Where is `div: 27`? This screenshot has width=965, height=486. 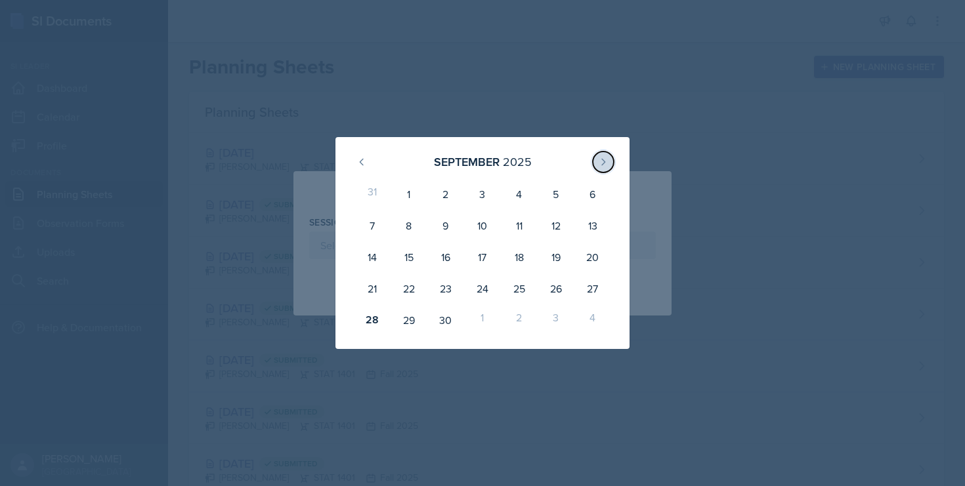
div: 27 is located at coordinates (593, 289).